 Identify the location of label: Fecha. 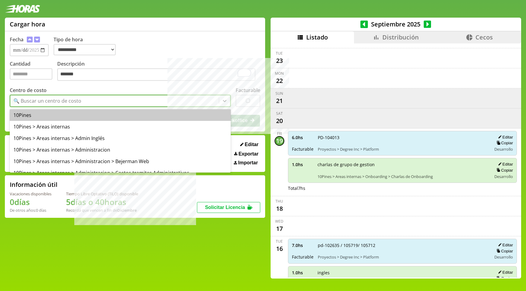
(16, 40).